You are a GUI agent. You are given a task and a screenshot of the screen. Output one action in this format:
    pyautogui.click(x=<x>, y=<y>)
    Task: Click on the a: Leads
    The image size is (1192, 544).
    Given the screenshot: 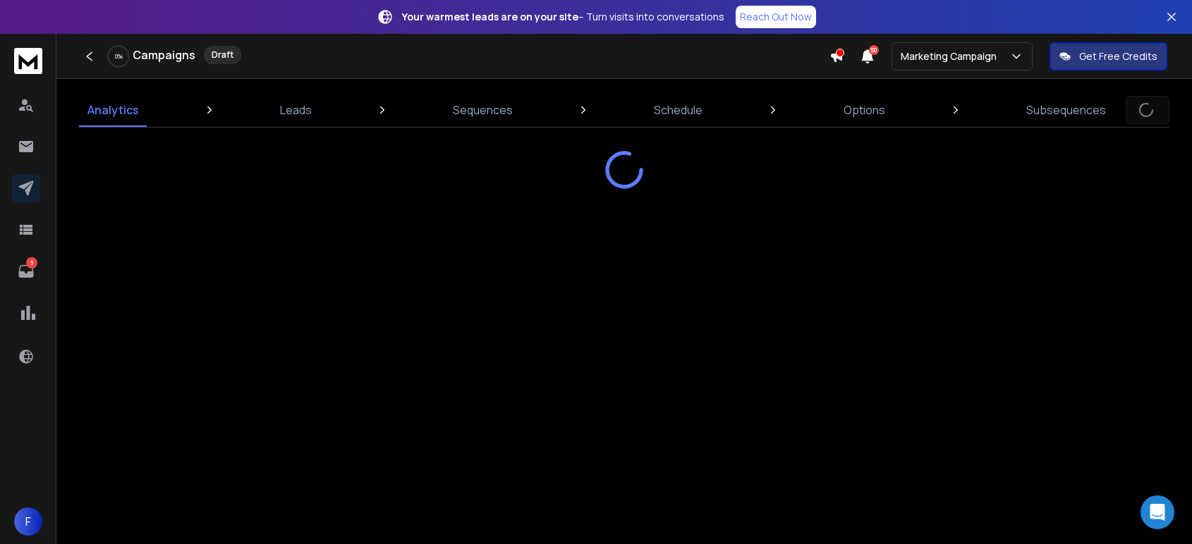 What is the action you would take?
    pyautogui.click(x=295, y=110)
    